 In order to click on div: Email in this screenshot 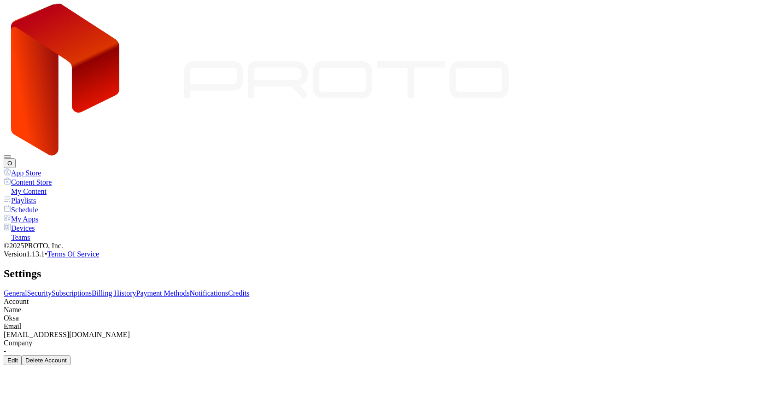, I will do `click(387, 327)`.